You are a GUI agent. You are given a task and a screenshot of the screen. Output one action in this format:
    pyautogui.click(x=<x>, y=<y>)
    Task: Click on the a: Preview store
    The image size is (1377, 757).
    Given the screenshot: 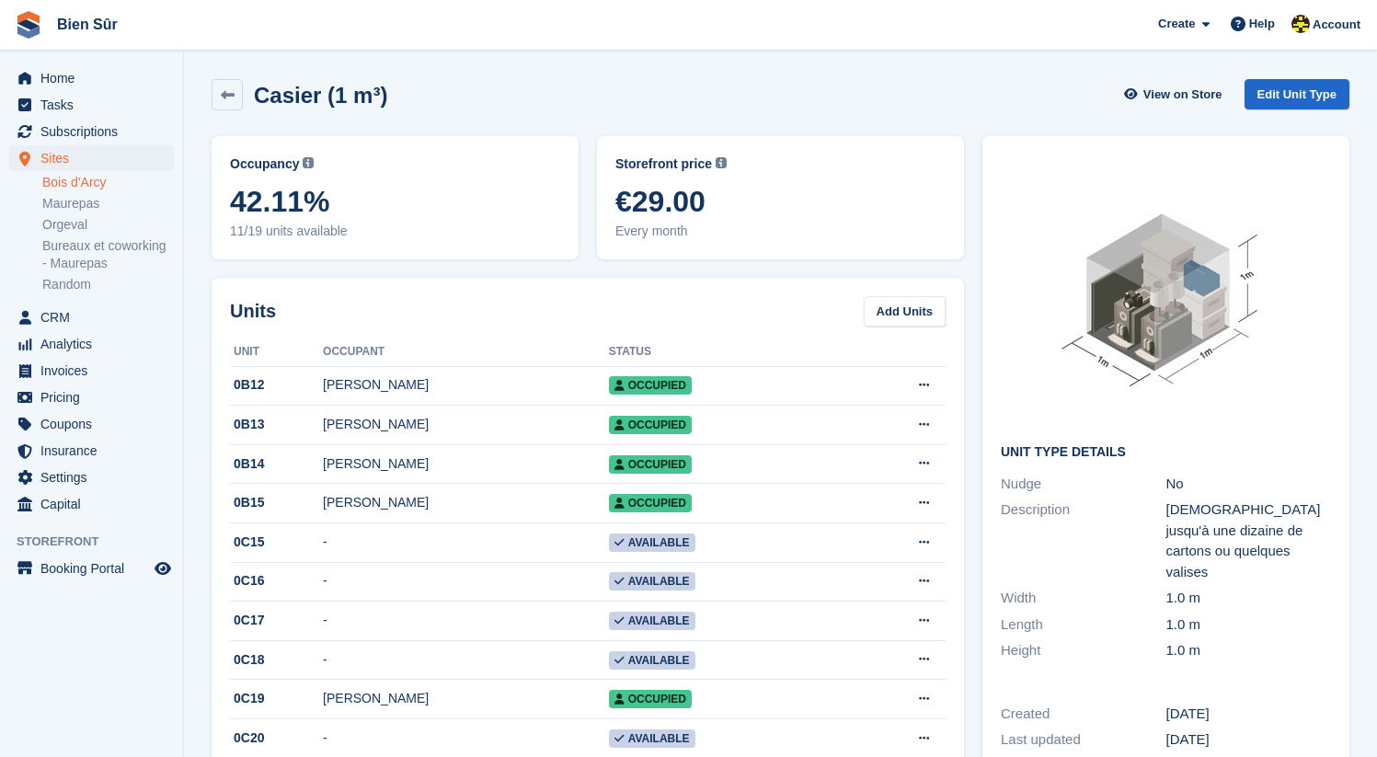 What is the action you would take?
    pyautogui.click(x=163, y=569)
    